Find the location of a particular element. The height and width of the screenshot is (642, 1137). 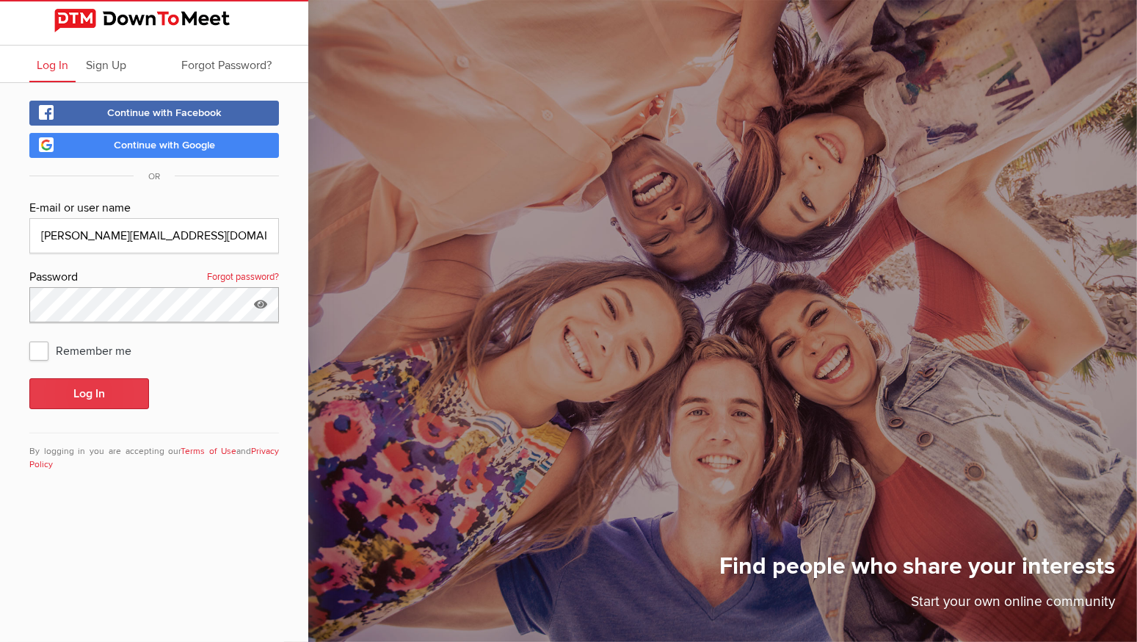

span: Sign Up is located at coordinates (106, 65).